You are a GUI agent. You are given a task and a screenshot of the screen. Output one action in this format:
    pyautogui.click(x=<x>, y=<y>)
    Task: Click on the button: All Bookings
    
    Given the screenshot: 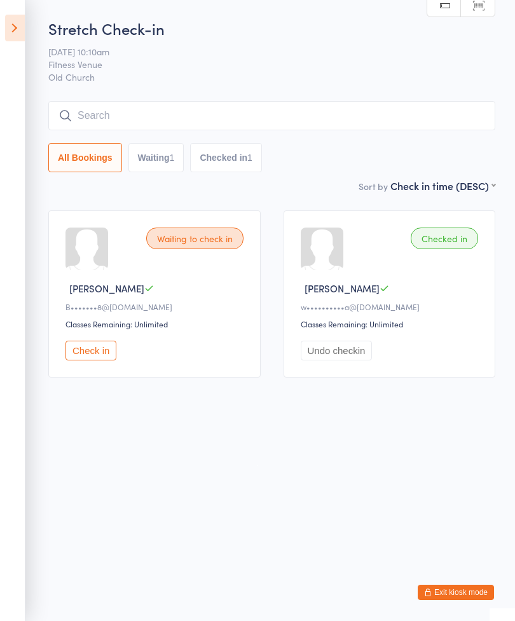 What is the action you would take?
    pyautogui.click(x=85, y=158)
    